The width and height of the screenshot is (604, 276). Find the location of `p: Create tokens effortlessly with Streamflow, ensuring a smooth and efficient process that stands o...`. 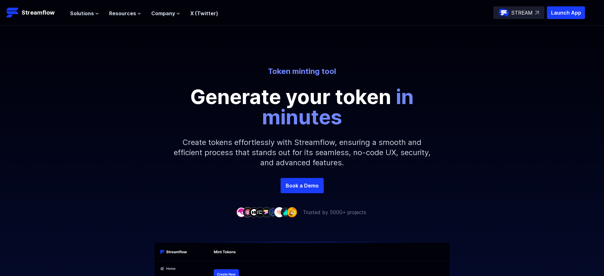

p: Create tokens effortlessly with Streamflow, ensuring a smooth and efficient process that stands o... is located at coordinates (302, 153).